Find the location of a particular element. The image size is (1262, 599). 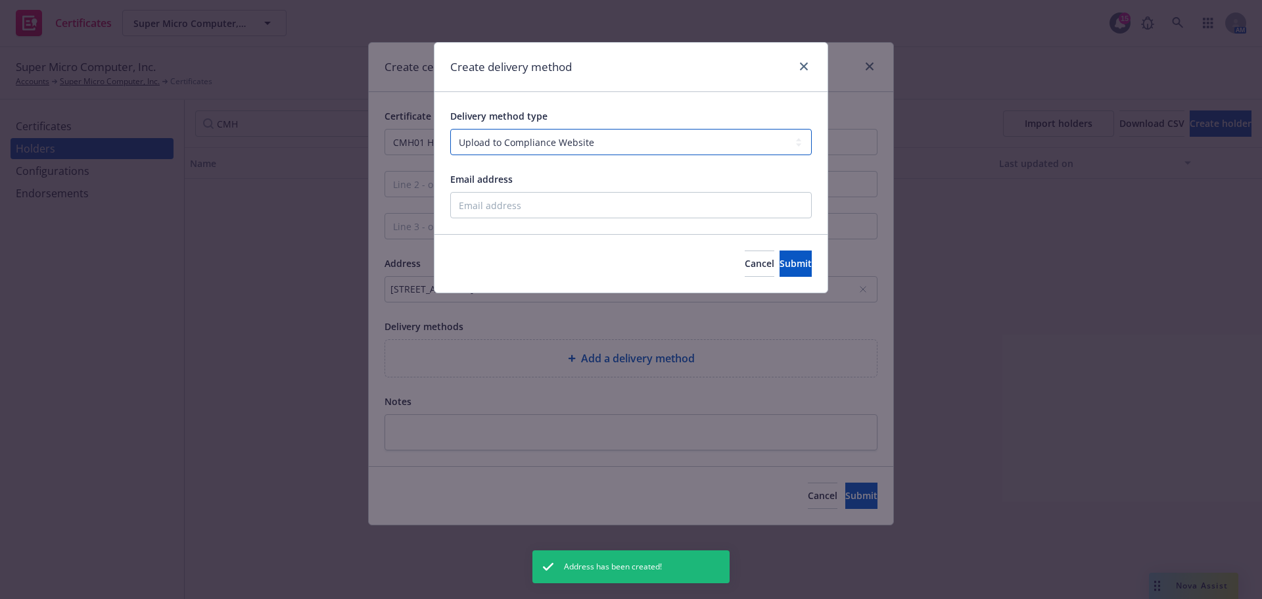

h1: Create delivery method is located at coordinates (511, 67).